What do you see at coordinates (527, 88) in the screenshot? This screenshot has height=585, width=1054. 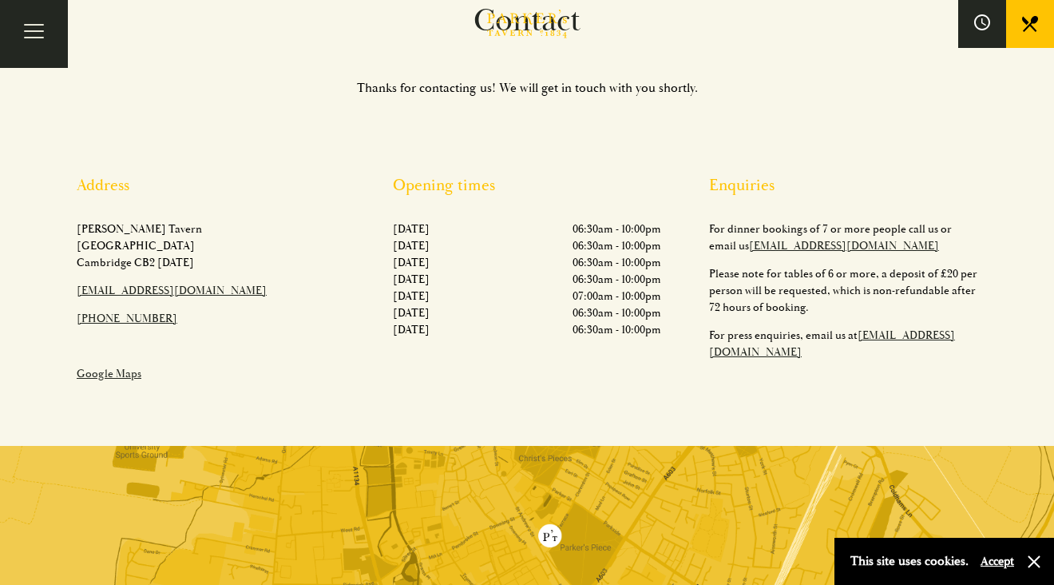 I see `div: Thanks for contacting us! We will get in touch with you shortly.` at bounding box center [527, 88].